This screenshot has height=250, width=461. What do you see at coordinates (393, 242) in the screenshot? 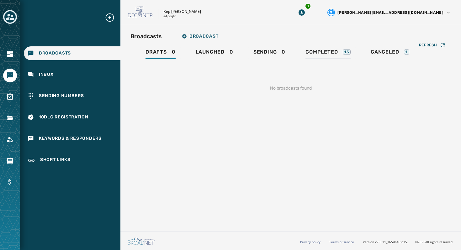
I see `span: v2.5.11_165d649fd1592c218755210ebffa1e5a55c3084e` at bounding box center [393, 242].